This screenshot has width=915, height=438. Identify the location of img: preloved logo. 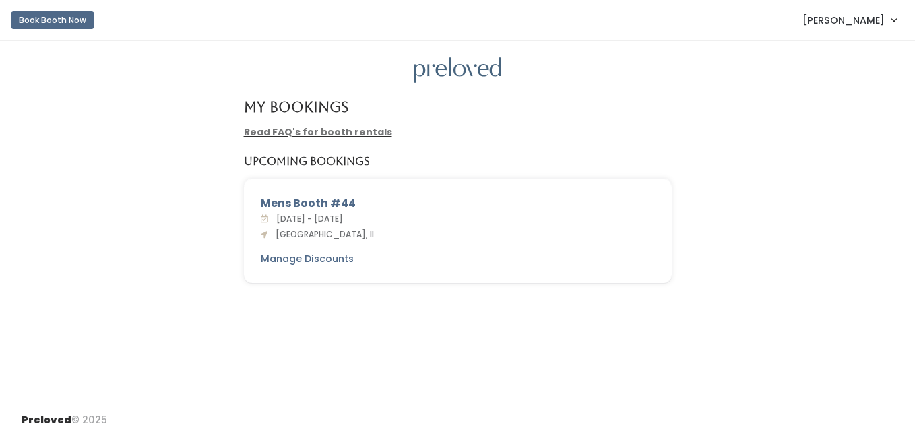
(458, 70).